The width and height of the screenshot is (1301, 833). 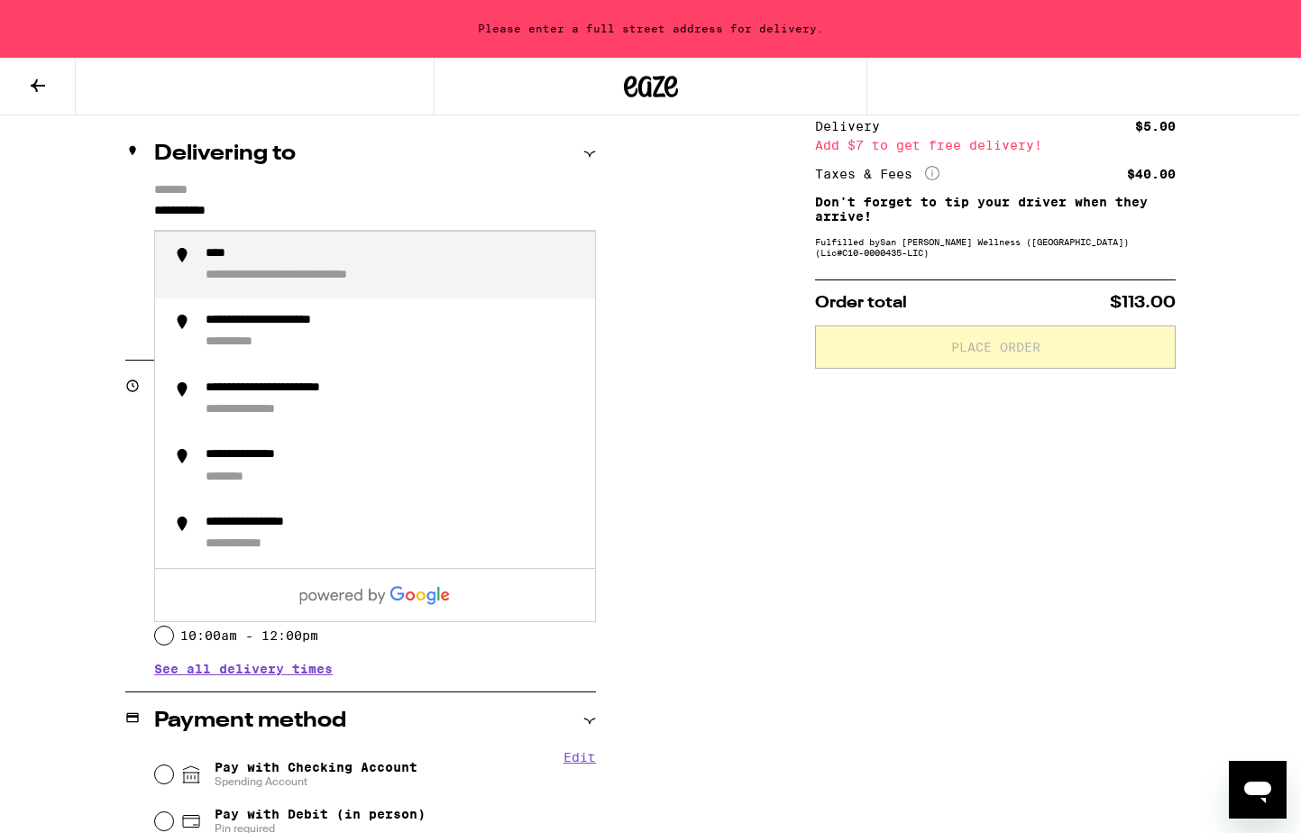 I want to click on span: Spending Account, so click(x=316, y=782).